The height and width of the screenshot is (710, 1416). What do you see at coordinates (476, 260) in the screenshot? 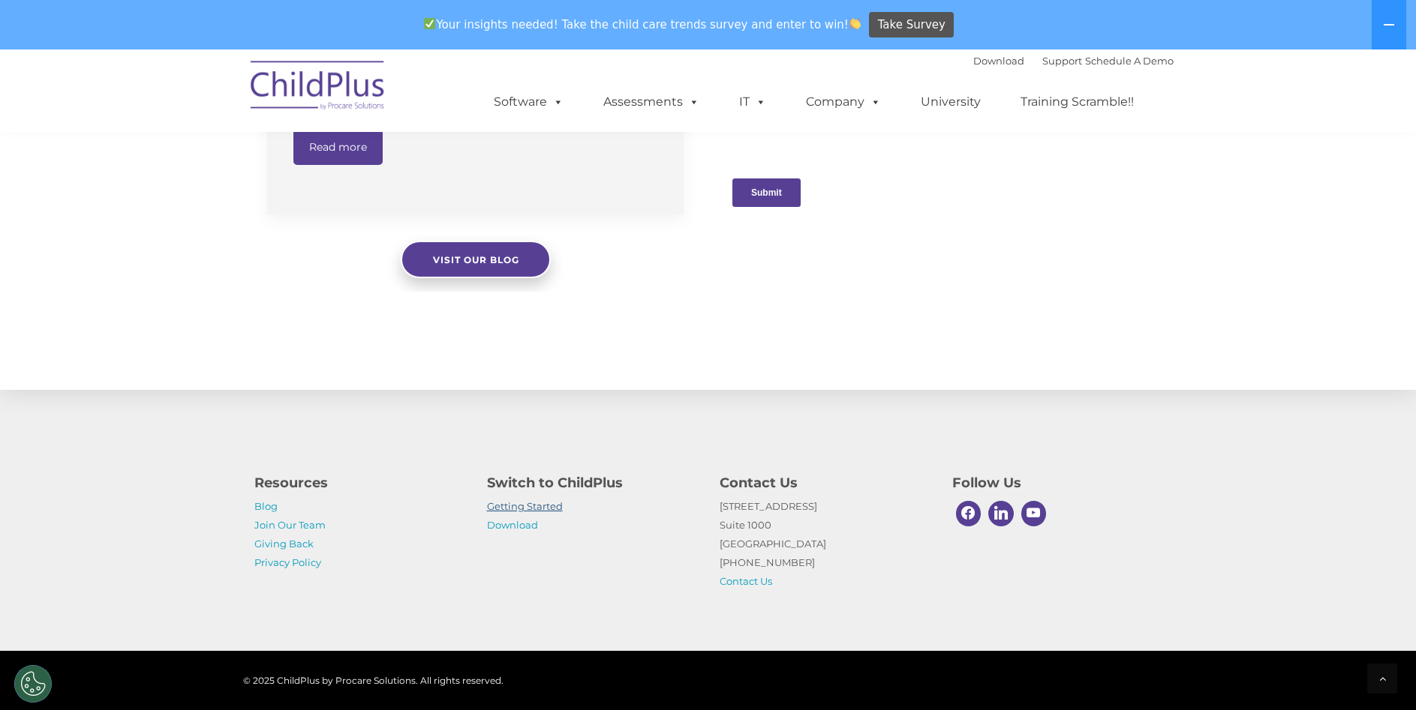
I see `a: Visit our blog` at bounding box center [476, 260].